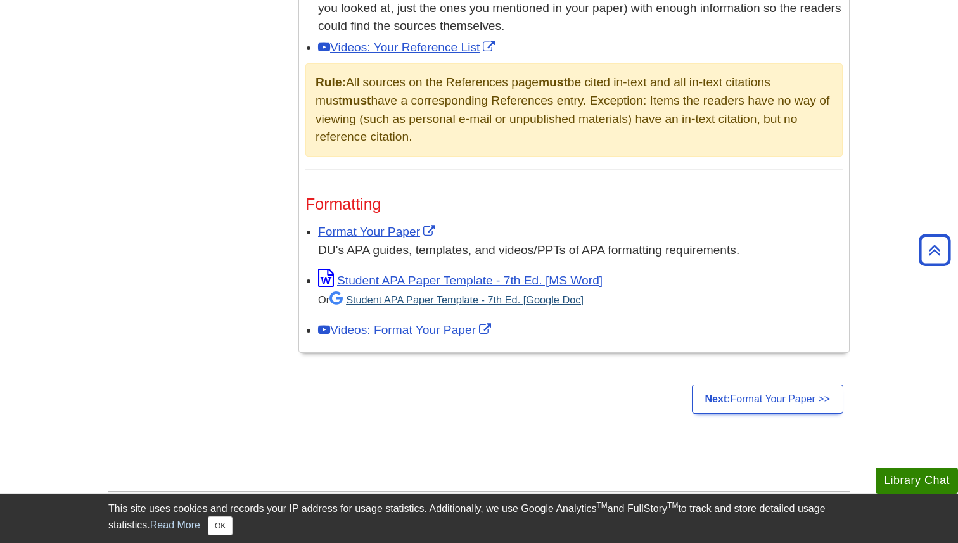 This screenshot has height=543, width=958. What do you see at coordinates (574, 110) in the screenshot?
I see `div: All sources on the References page be cited in-text and all in-text citations must have a corresp...` at bounding box center [574, 110].